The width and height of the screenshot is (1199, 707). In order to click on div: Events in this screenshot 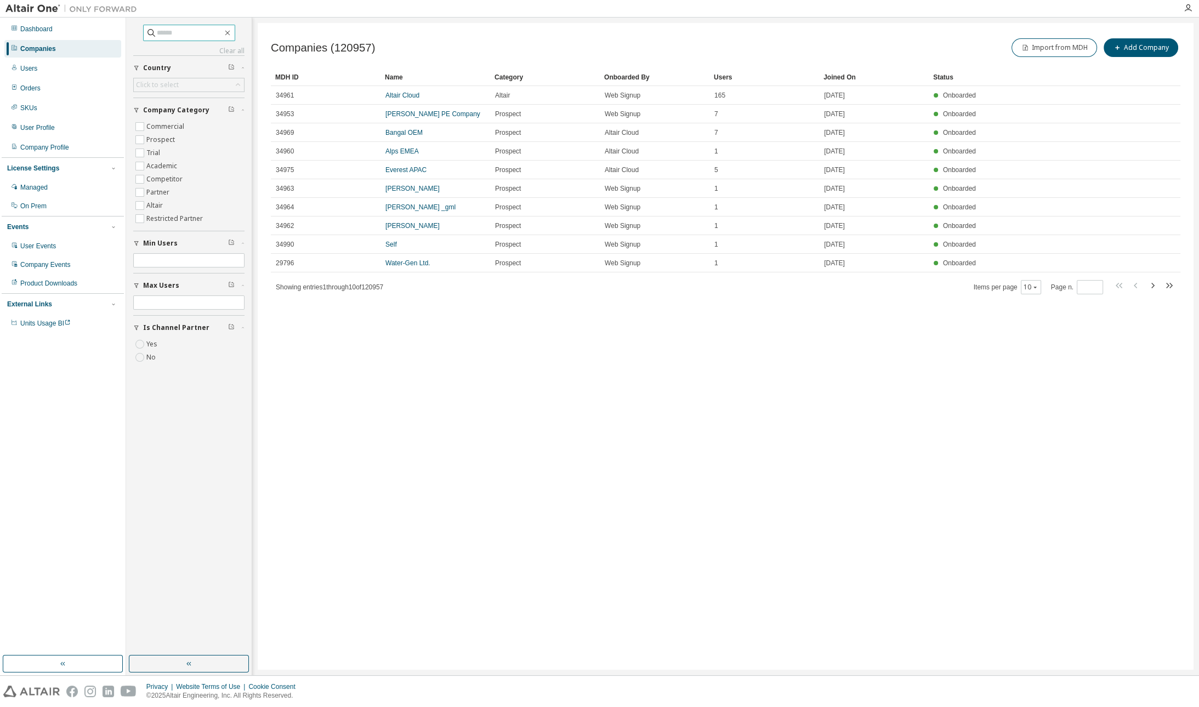, I will do `click(18, 227)`.